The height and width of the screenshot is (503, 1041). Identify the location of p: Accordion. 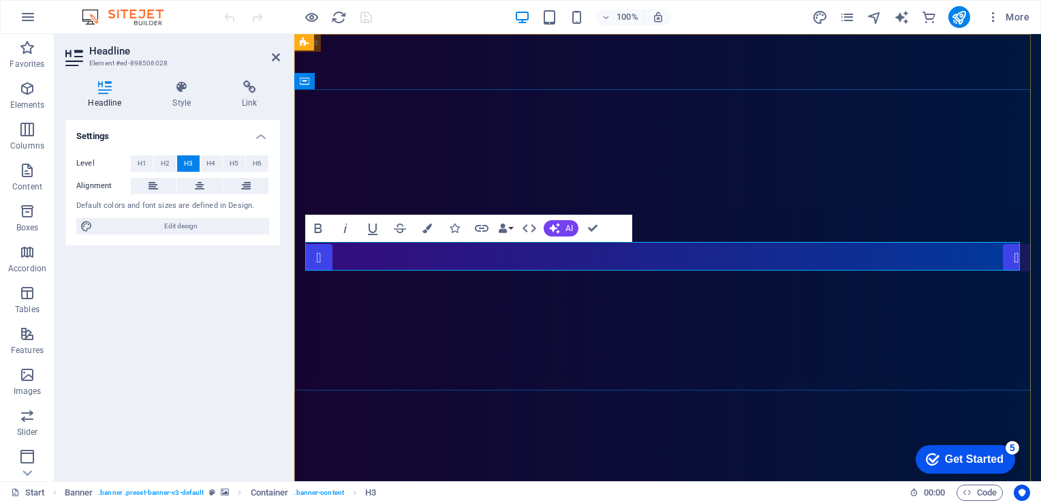
(27, 269).